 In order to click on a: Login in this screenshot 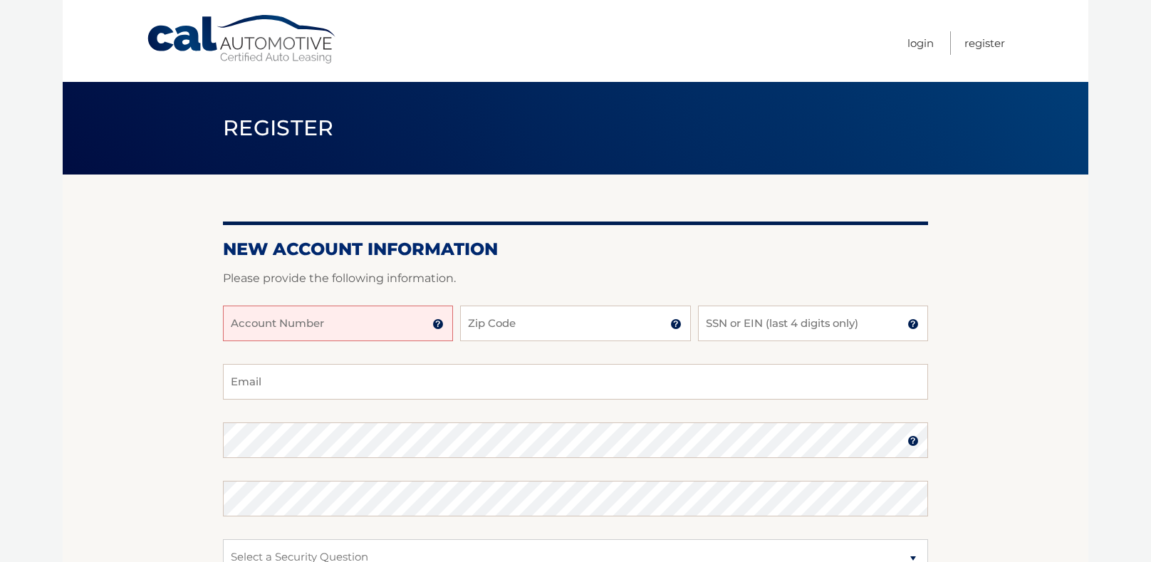, I will do `click(920, 43)`.